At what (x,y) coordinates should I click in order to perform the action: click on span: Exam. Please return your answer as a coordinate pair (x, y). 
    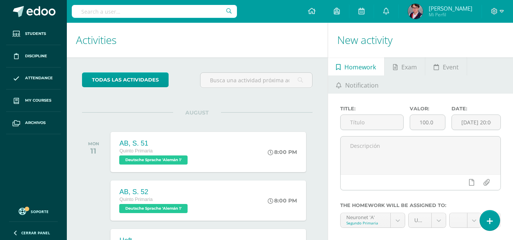
    Looking at the image, I should click on (409, 67).